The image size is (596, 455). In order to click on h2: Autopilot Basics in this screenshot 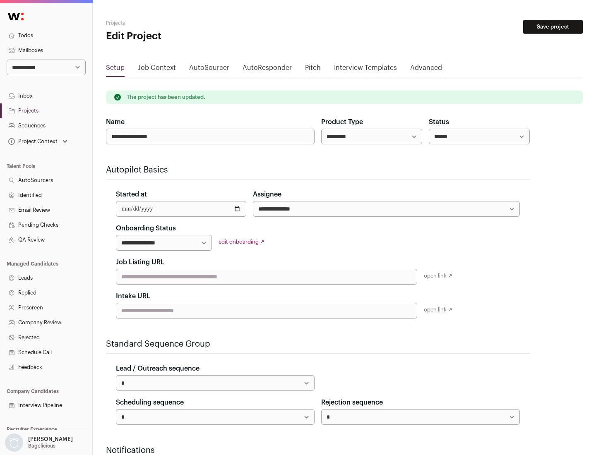, I will do `click(318, 170)`.